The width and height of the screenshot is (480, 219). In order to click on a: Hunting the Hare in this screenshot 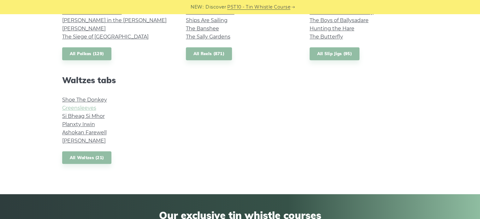, I will do `click(332, 28)`.